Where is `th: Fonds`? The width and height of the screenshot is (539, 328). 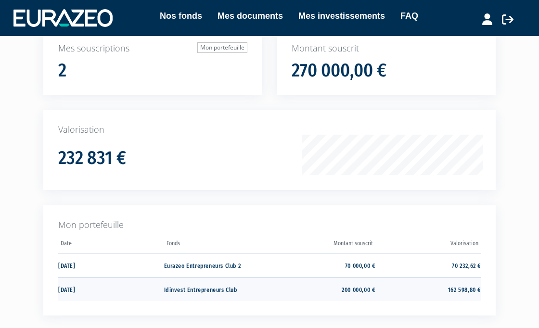 th: Fonds is located at coordinates (217, 246).